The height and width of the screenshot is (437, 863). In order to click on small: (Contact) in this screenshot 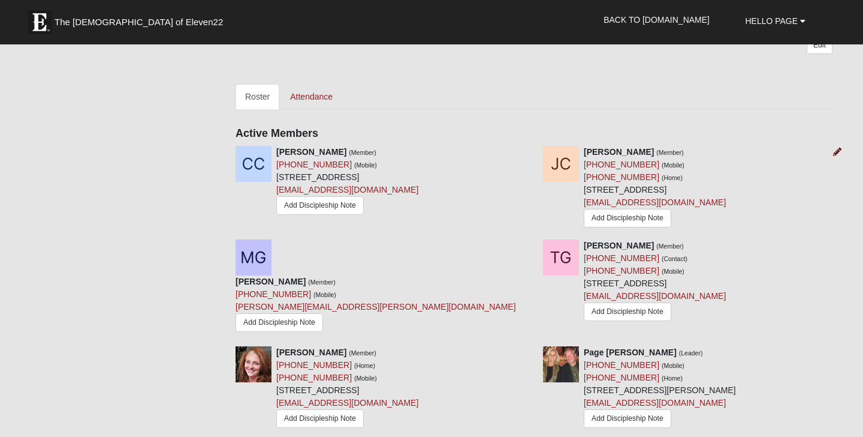, I will do `click(675, 258)`.